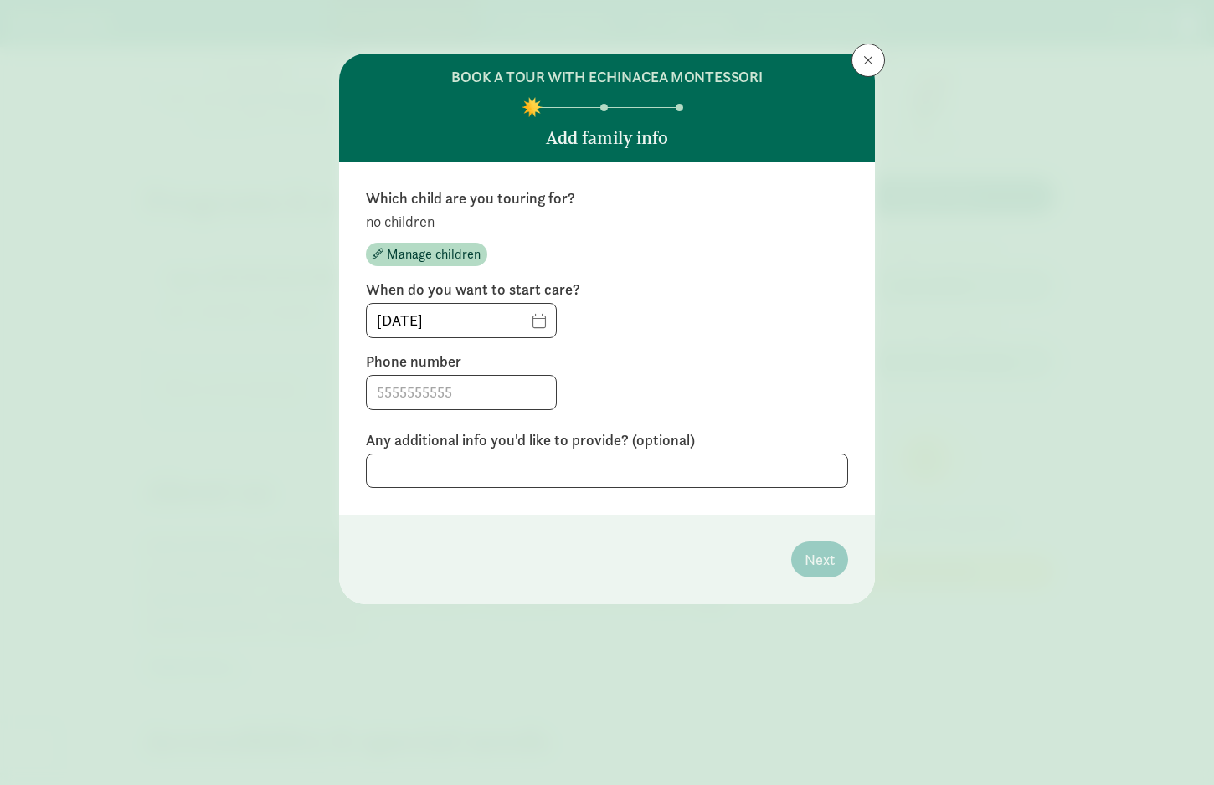 This screenshot has height=785, width=1214. What do you see at coordinates (607, 222) in the screenshot?
I see `p: no children` at bounding box center [607, 222].